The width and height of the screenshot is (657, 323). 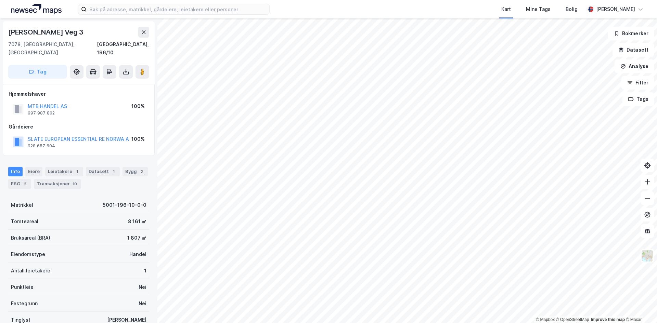 I want to click on a: Improve this map, so click(x=608, y=320).